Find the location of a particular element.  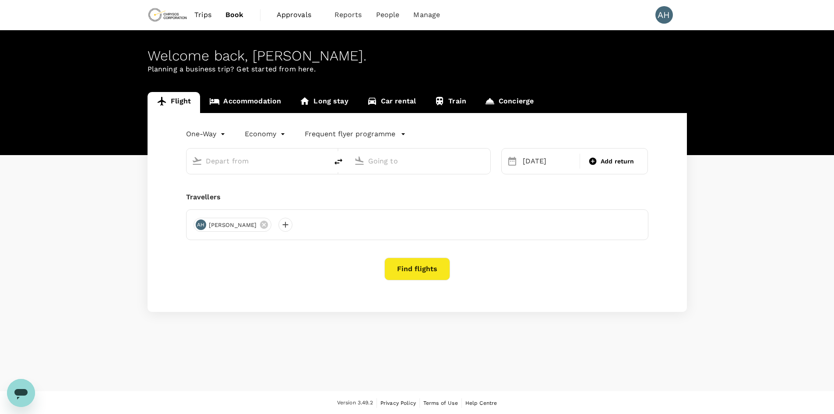

div: Travellers is located at coordinates (417, 197).